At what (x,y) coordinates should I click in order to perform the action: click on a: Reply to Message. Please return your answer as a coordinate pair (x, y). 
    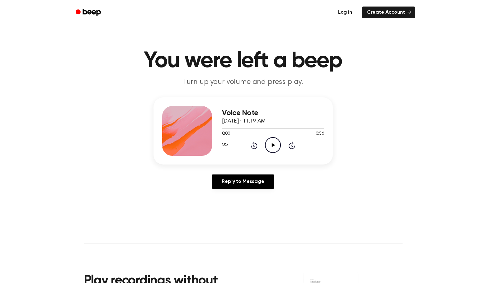
    Looking at the image, I should click on (243, 182).